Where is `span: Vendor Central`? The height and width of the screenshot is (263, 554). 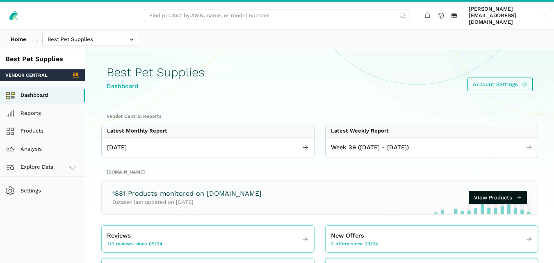
span: Vendor Central is located at coordinates (26, 75).